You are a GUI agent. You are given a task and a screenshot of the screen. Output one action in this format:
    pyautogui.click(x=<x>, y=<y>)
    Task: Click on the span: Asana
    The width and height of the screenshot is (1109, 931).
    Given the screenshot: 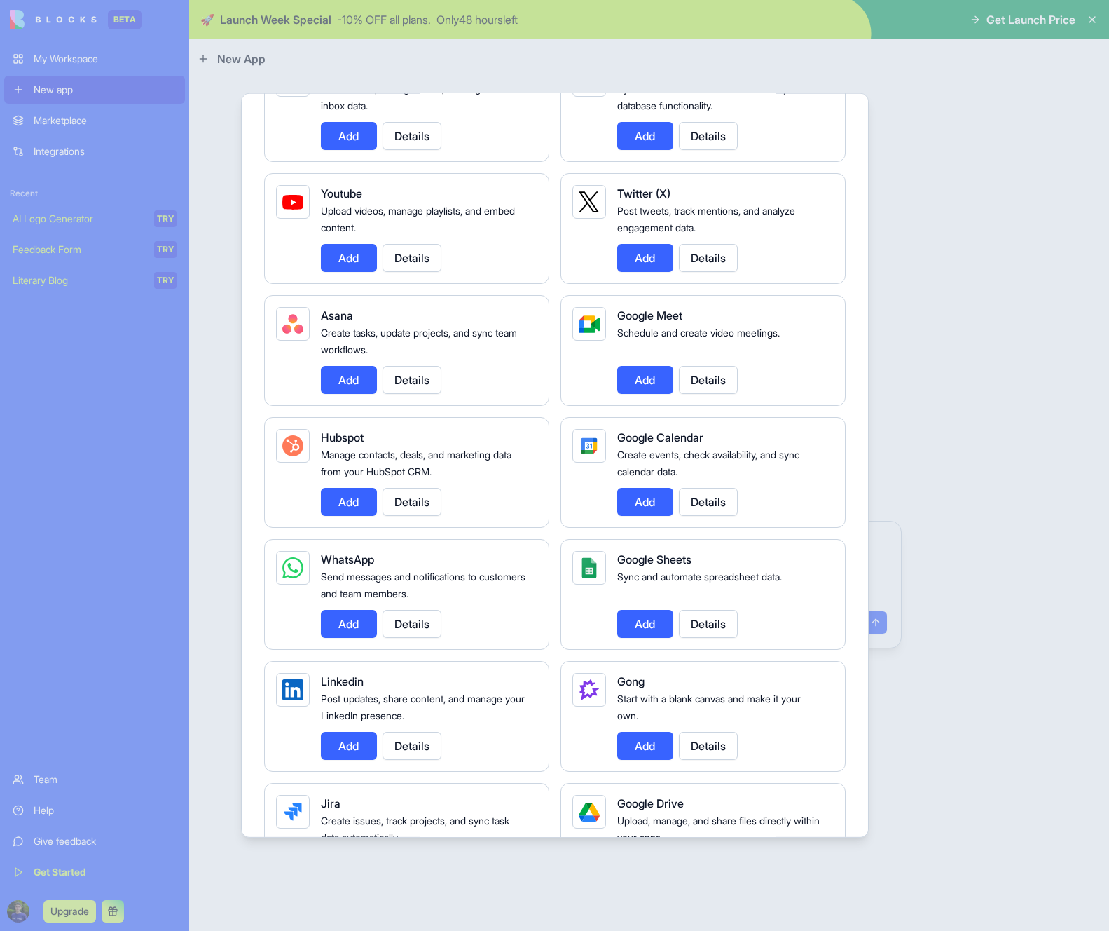 What is the action you would take?
    pyautogui.click(x=337, y=315)
    